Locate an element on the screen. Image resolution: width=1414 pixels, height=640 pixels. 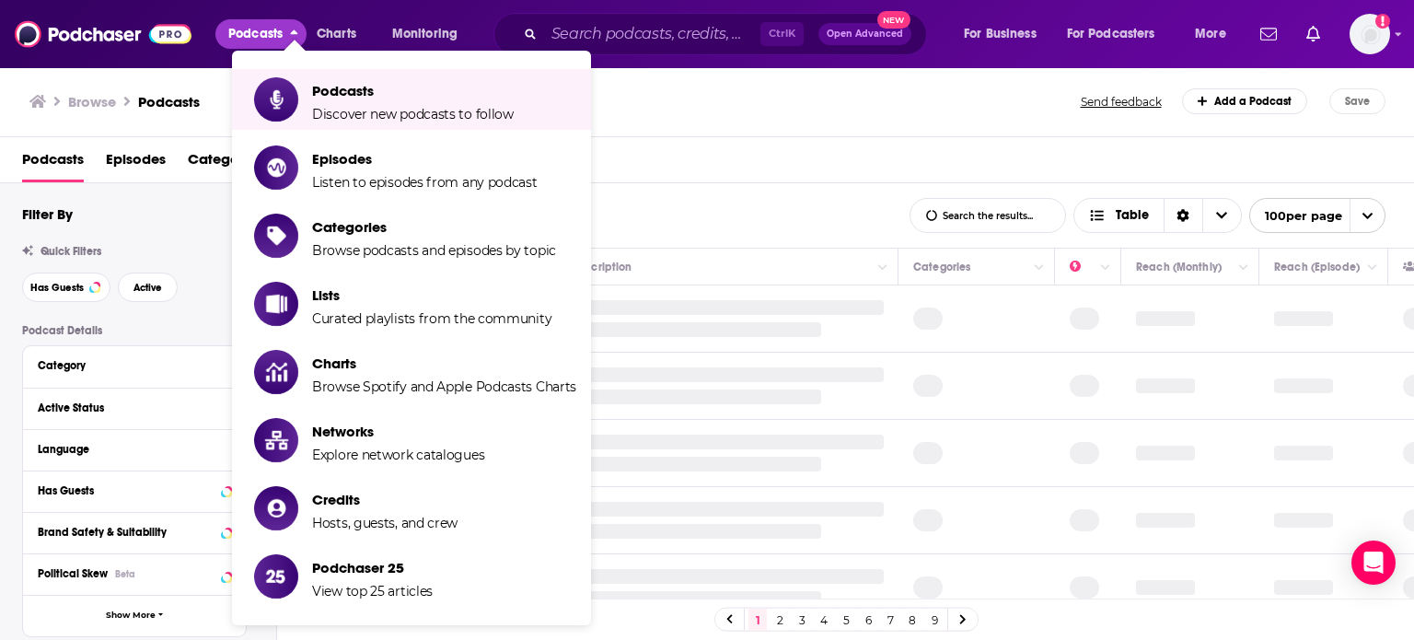
button: Show profile menu is located at coordinates (1370, 34).